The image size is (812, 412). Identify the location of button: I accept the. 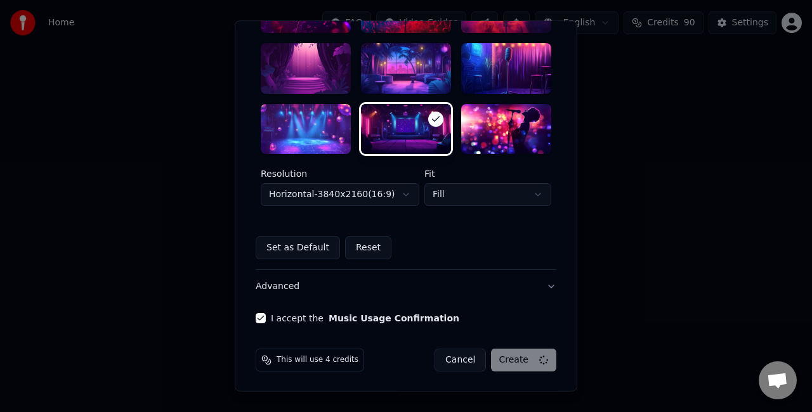
(394, 319).